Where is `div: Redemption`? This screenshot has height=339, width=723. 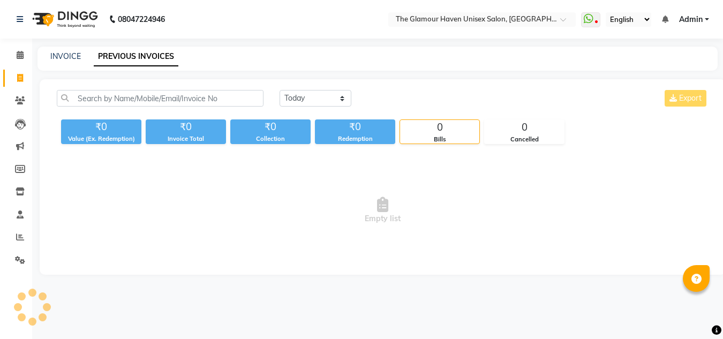 div: Redemption is located at coordinates (355, 139).